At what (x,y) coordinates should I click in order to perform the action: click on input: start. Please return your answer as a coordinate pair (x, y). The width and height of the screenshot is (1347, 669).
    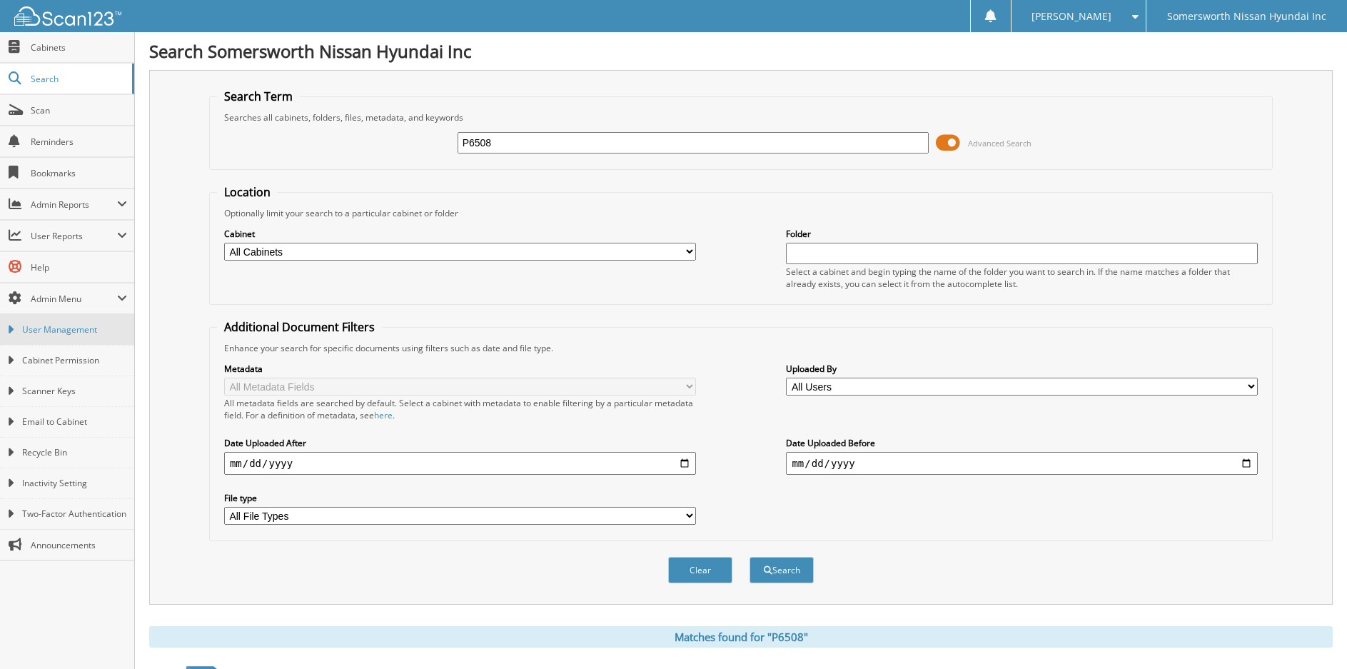
    Looking at the image, I should click on (460, 463).